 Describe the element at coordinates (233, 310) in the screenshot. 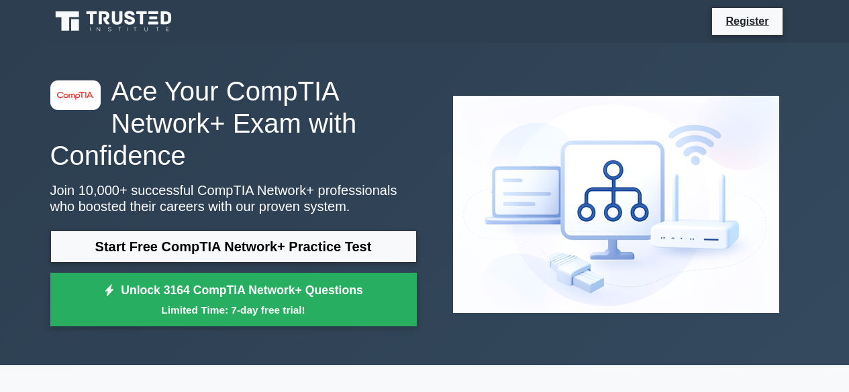

I see `small: Limited Time: 7-day free trial!` at that location.